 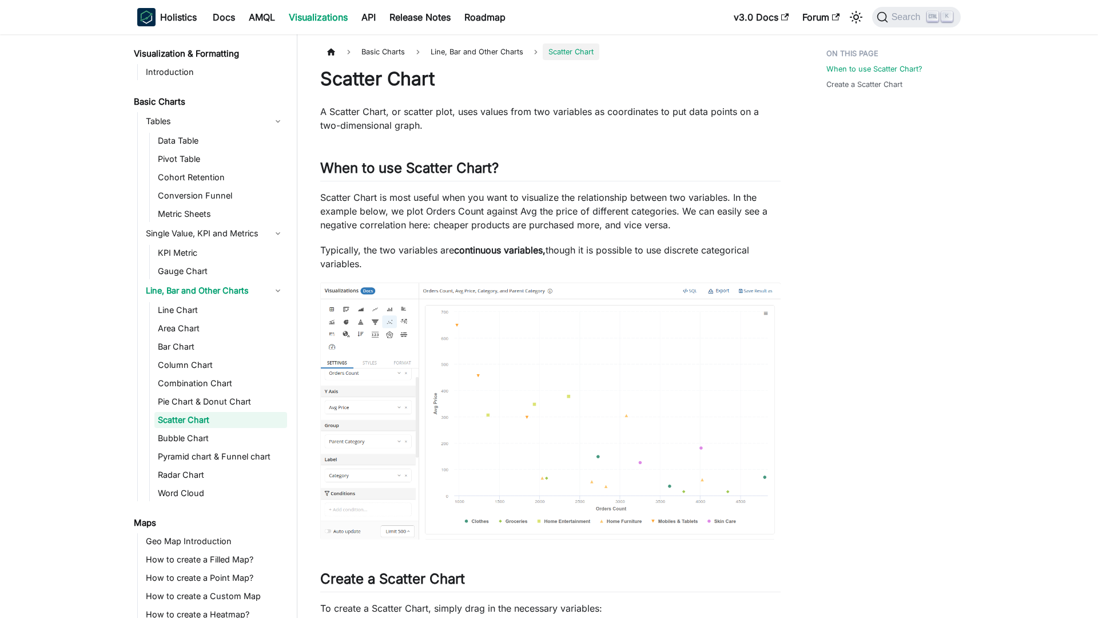 I want to click on img: Holistics, so click(x=146, y=17).